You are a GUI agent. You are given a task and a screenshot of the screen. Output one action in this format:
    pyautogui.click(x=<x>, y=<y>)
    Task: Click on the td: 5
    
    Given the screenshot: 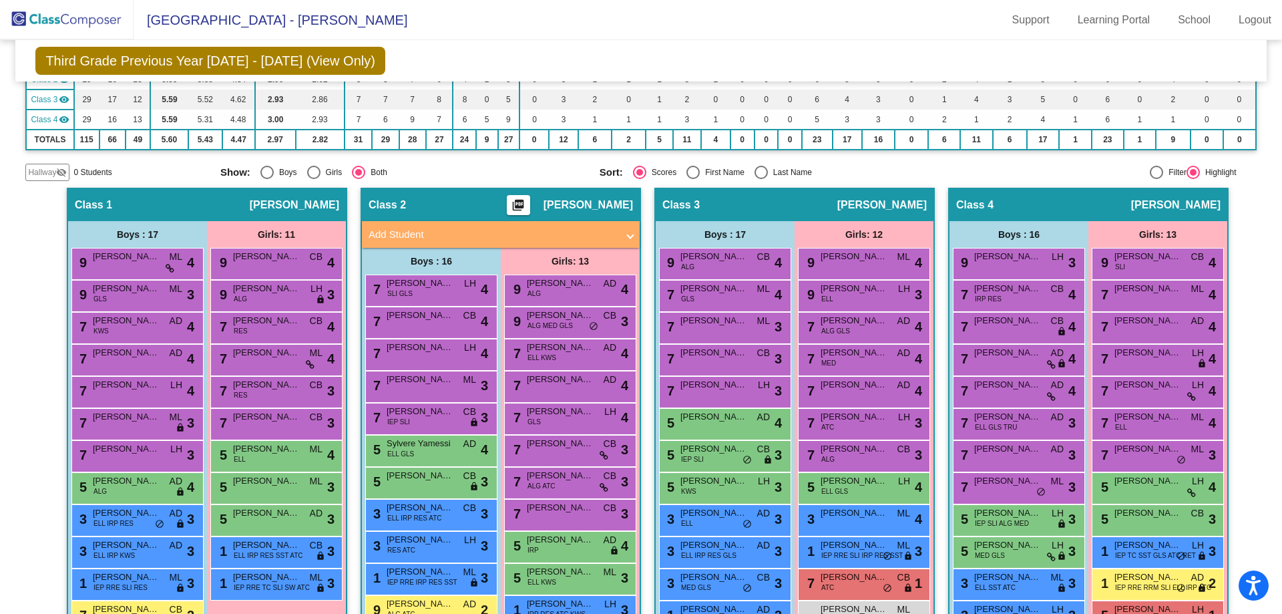 What is the action you would take?
    pyautogui.click(x=659, y=140)
    